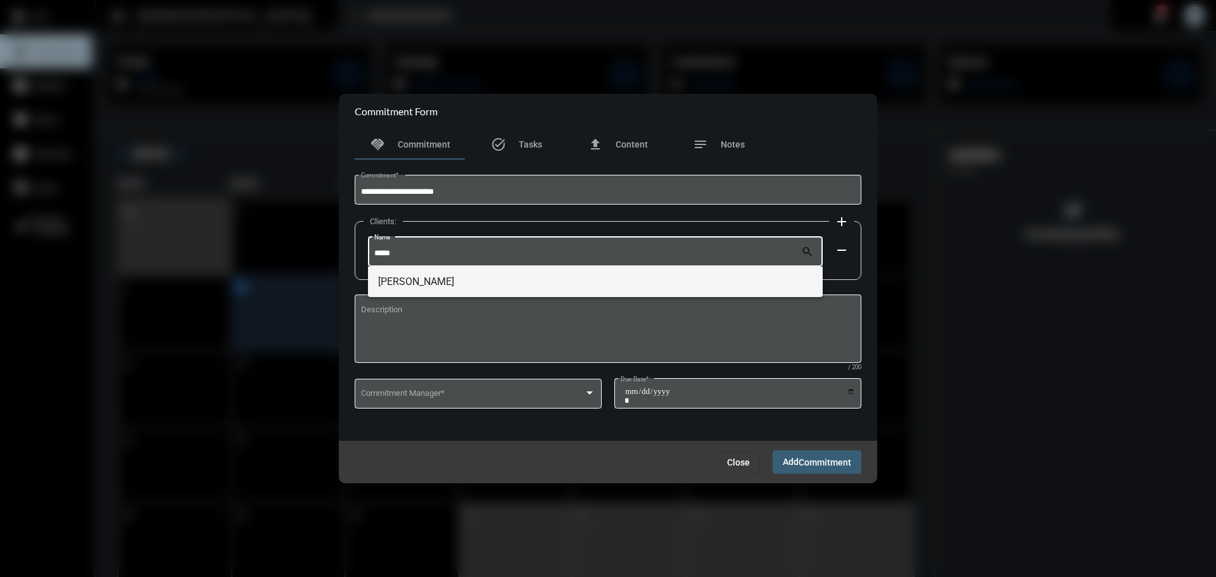 The image size is (1216, 577). Describe the element at coordinates (842, 222) in the screenshot. I see `mat-icon: add` at that location.